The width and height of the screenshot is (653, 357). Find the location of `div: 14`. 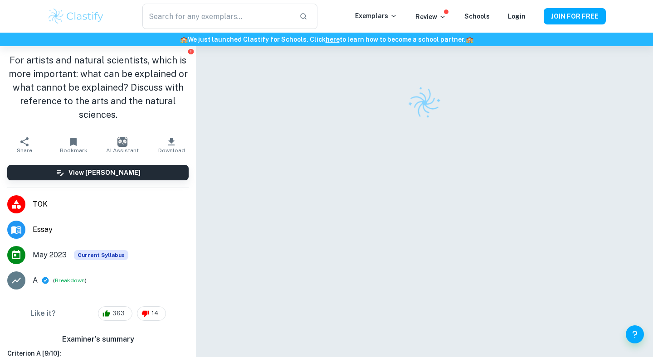

div: 14 is located at coordinates (151, 314).